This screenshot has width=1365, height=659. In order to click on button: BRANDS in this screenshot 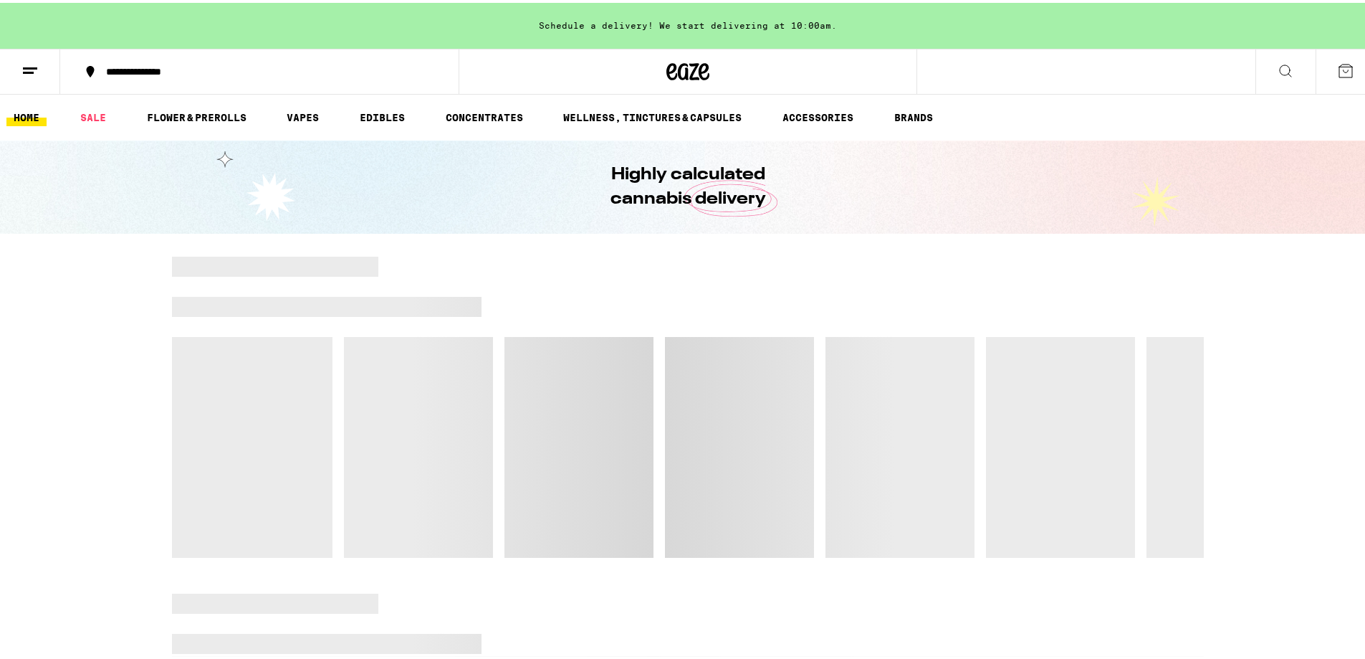, I will do `click(914, 115)`.